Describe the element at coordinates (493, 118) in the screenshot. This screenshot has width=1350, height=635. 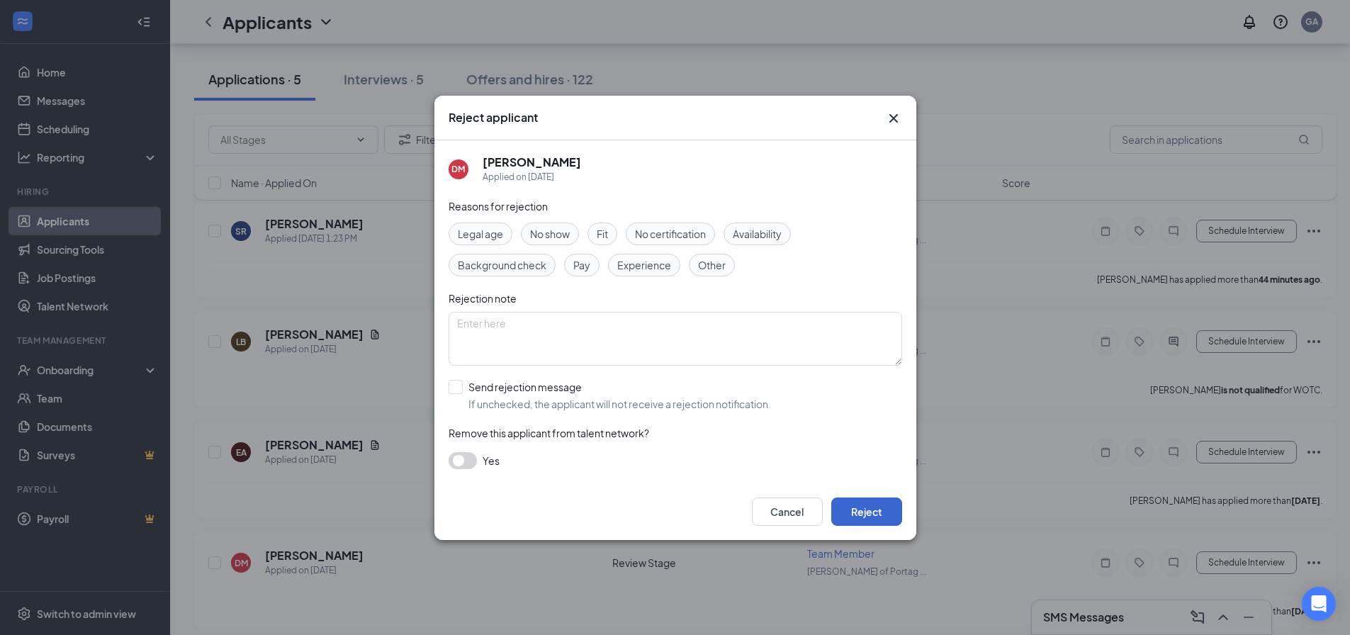
I see `h3: Reject applicant` at that location.